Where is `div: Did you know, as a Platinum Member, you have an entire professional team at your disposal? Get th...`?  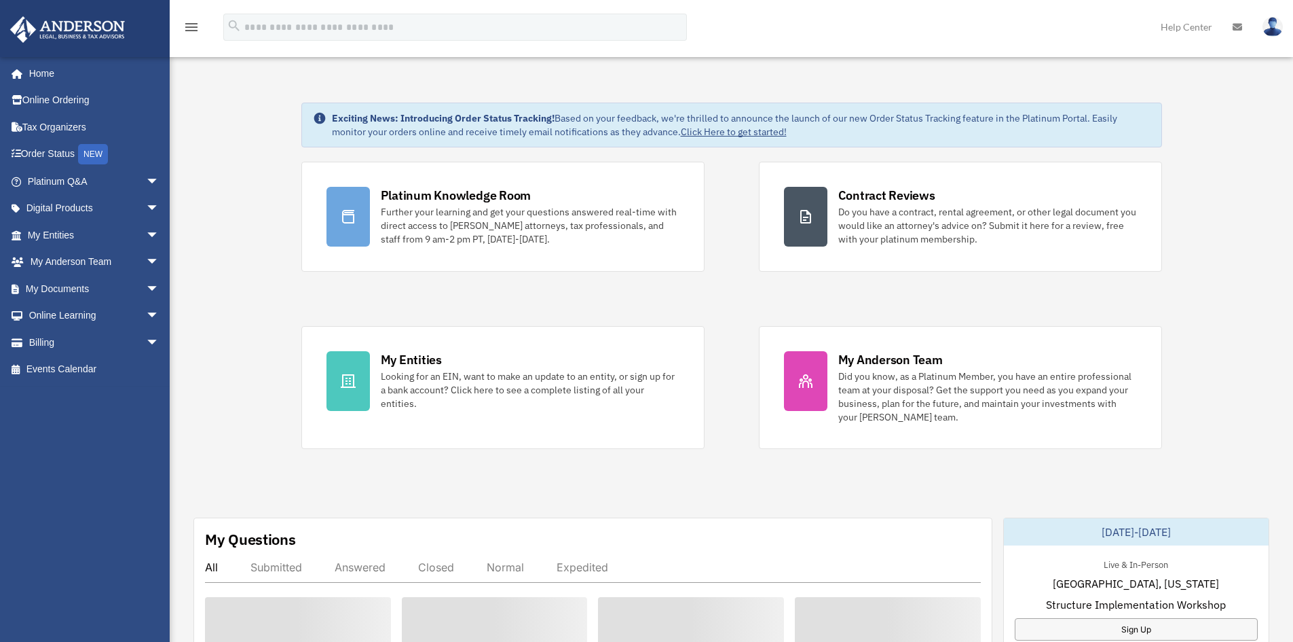
div: Did you know, as a Platinum Member, you have an entire professional team at your disposal? Get th... is located at coordinates (988, 397).